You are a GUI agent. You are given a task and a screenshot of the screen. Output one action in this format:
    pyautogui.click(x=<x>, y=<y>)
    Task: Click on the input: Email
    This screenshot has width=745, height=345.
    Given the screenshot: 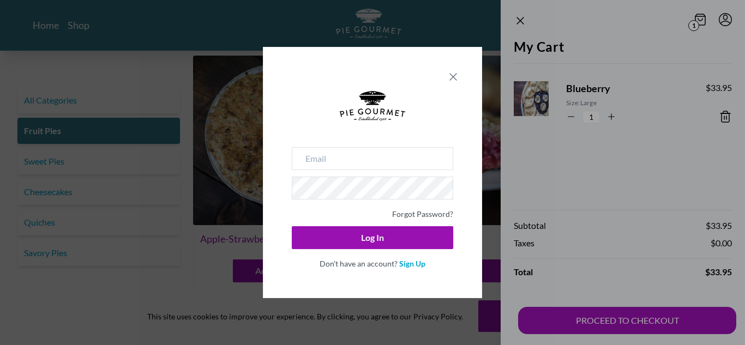 What is the action you would take?
    pyautogui.click(x=372, y=159)
    